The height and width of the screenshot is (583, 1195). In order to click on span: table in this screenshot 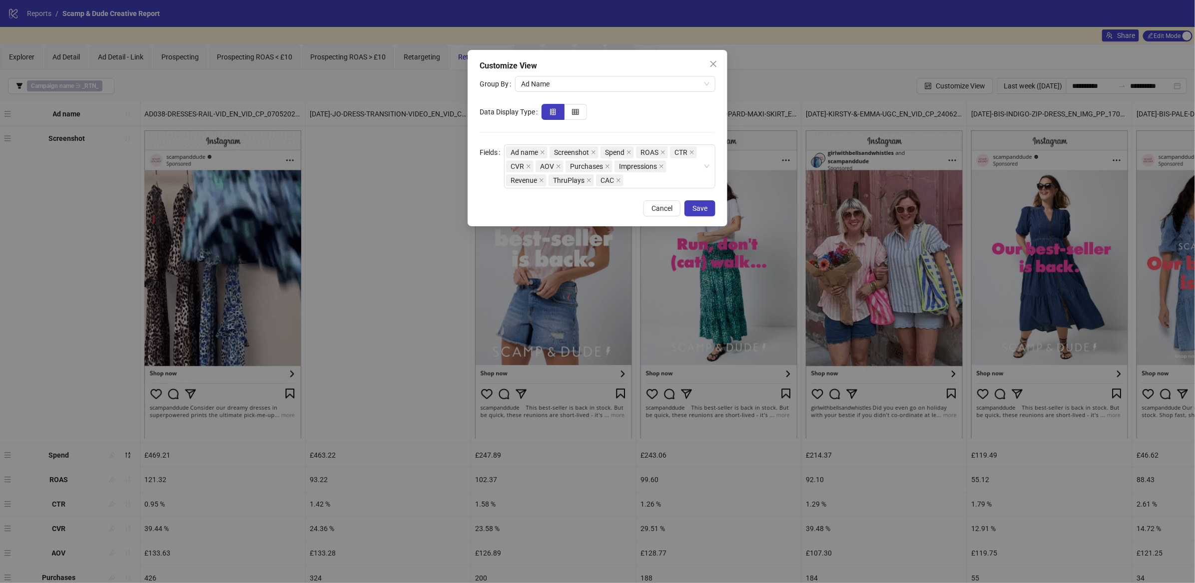, I will do `click(576, 112)`.